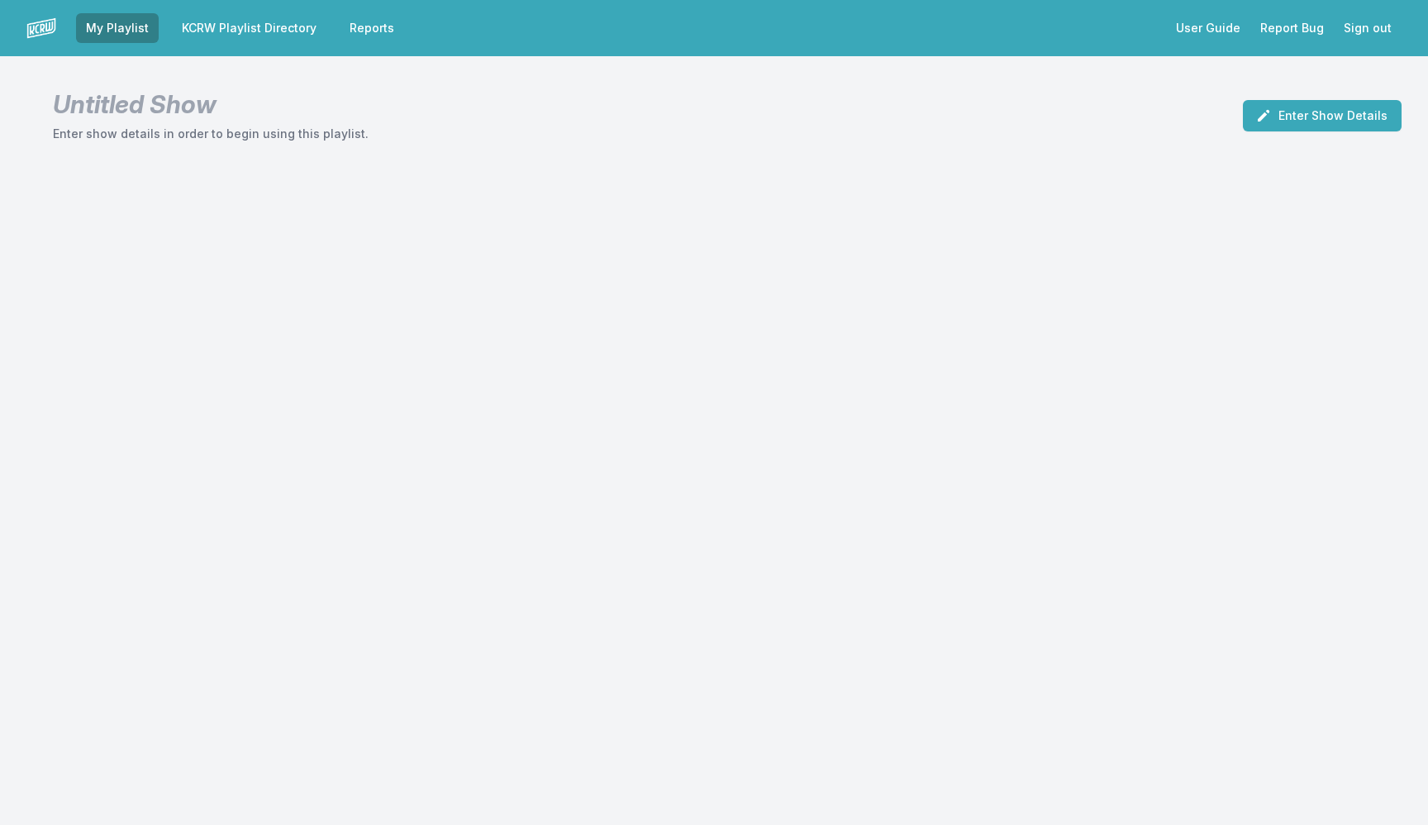 The width and height of the screenshot is (1428, 825). What do you see at coordinates (211, 134) in the screenshot?
I see `p: Enter show details in order to begin using this playlist.` at bounding box center [211, 134].